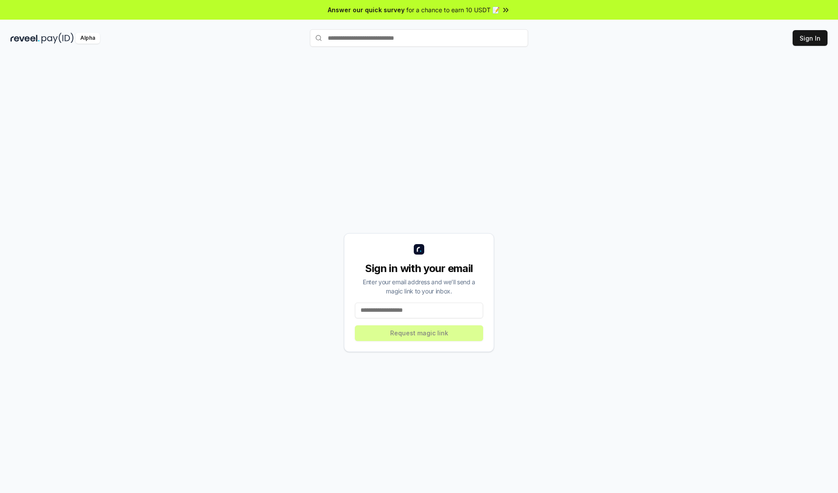 Image resolution: width=838 pixels, height=493 pixels. What do you see at coordinates (58, 38) in the screenshot?
I see `img: pay_id` at bounding box center [58, 38].